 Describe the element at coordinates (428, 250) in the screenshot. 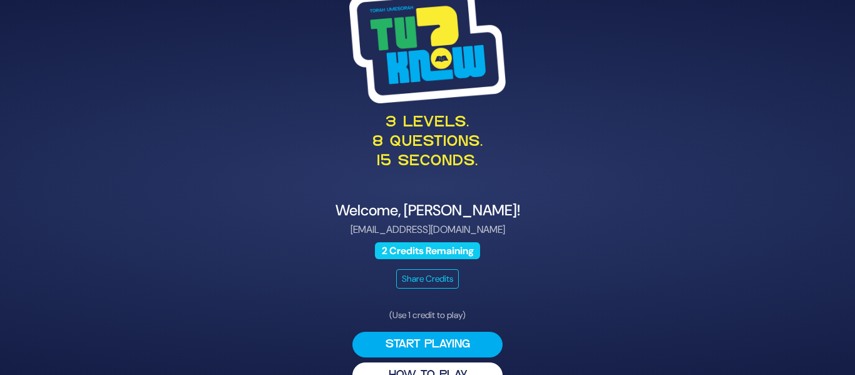

I see `span: 2 Credits Remaining` at that location.